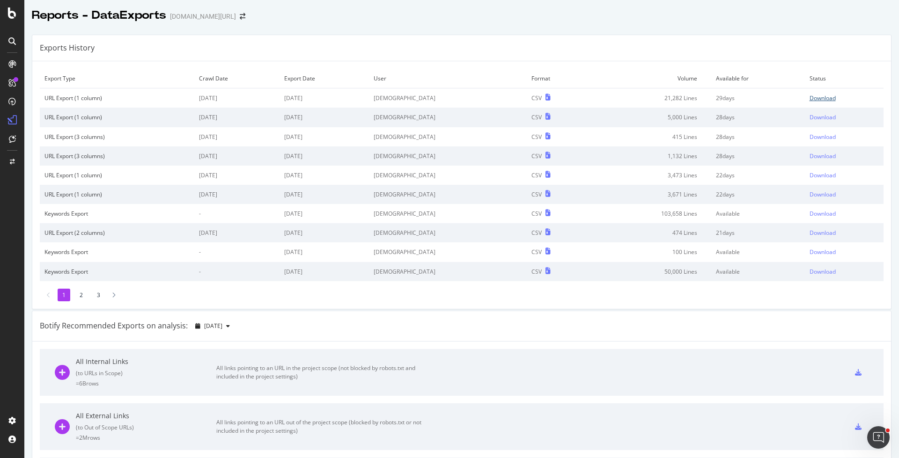  What do you see at coordinates (322, 373) in the screenshot?
I see `div: All links pointing to an URL in the project scope (not blocked by robots.txt and included in the ...` at bounding box center [322, 373].